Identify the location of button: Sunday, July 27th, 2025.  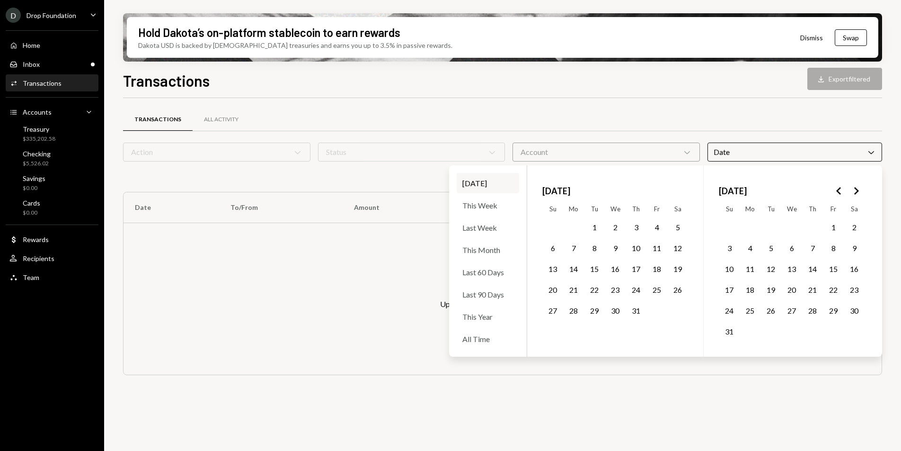
(553, 310).